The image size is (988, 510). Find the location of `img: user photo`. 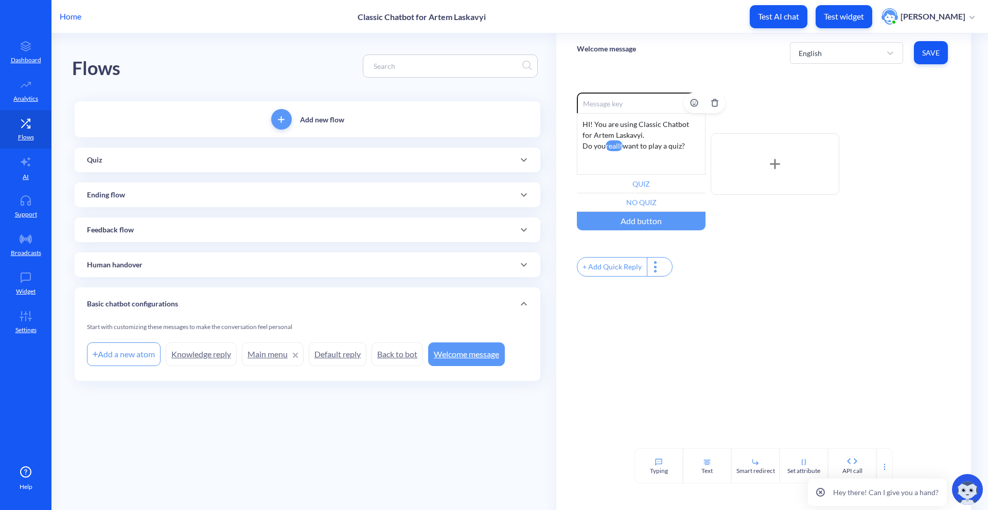

img: user photo is located at coordinates (889, 16).